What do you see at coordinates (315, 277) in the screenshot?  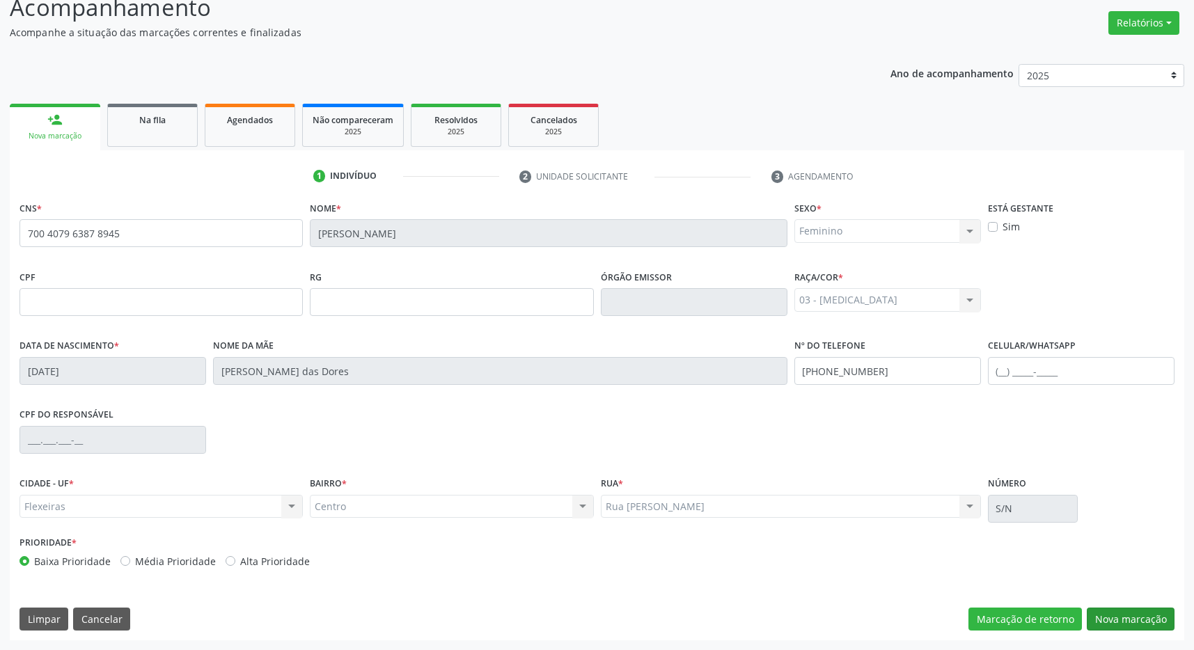 I see `label: RG` at bounding box center [315, 277].